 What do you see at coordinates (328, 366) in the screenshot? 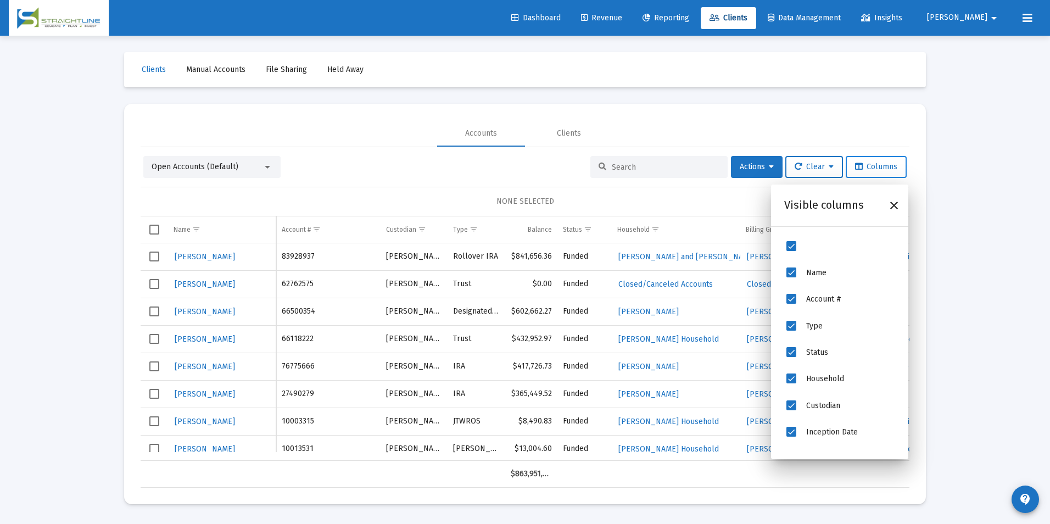
I see `td: 76775666` at bounding box center [328, 366].